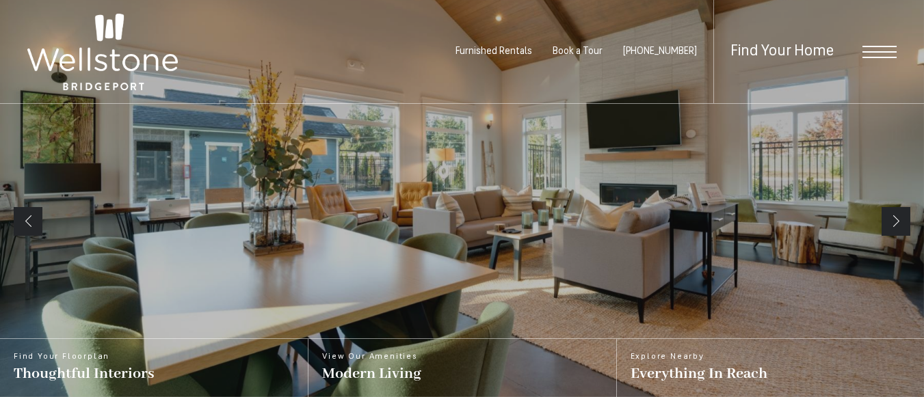 The width and height of the screenshot is (924, 397). What do you see at coordinates (28, 222) in the screenshot?
I see `a: Previous` at bounding box center [28, 222].